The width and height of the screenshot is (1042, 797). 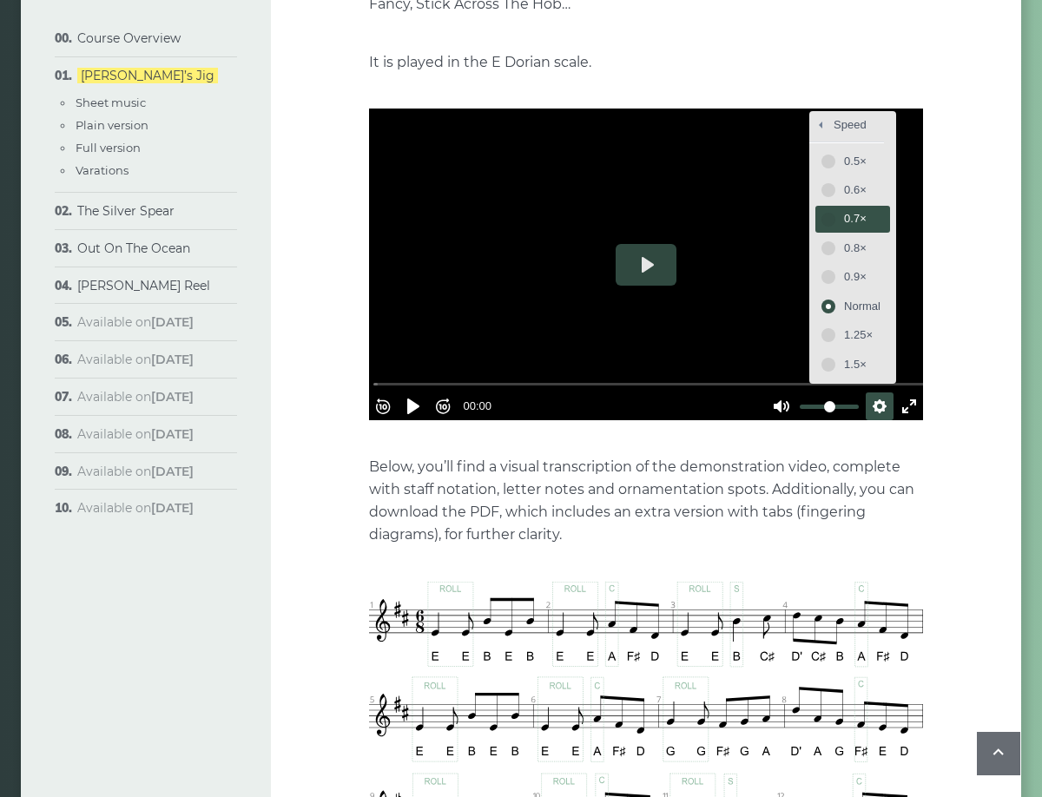 What do you see at coordinates (646, 63) in the screenshot?
I see `p: It is played in the E Dorian scale.` at bounding box center [646, 63].